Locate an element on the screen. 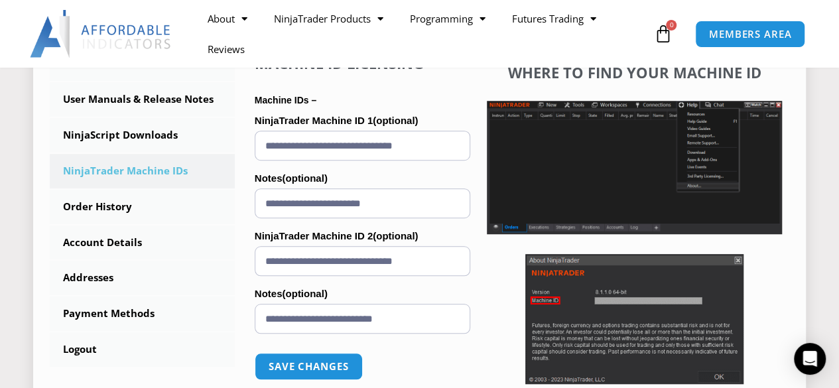 Image resolution: width=839 pixels, height=388 pixels. a: Logout is located at coordinates (142, 350).